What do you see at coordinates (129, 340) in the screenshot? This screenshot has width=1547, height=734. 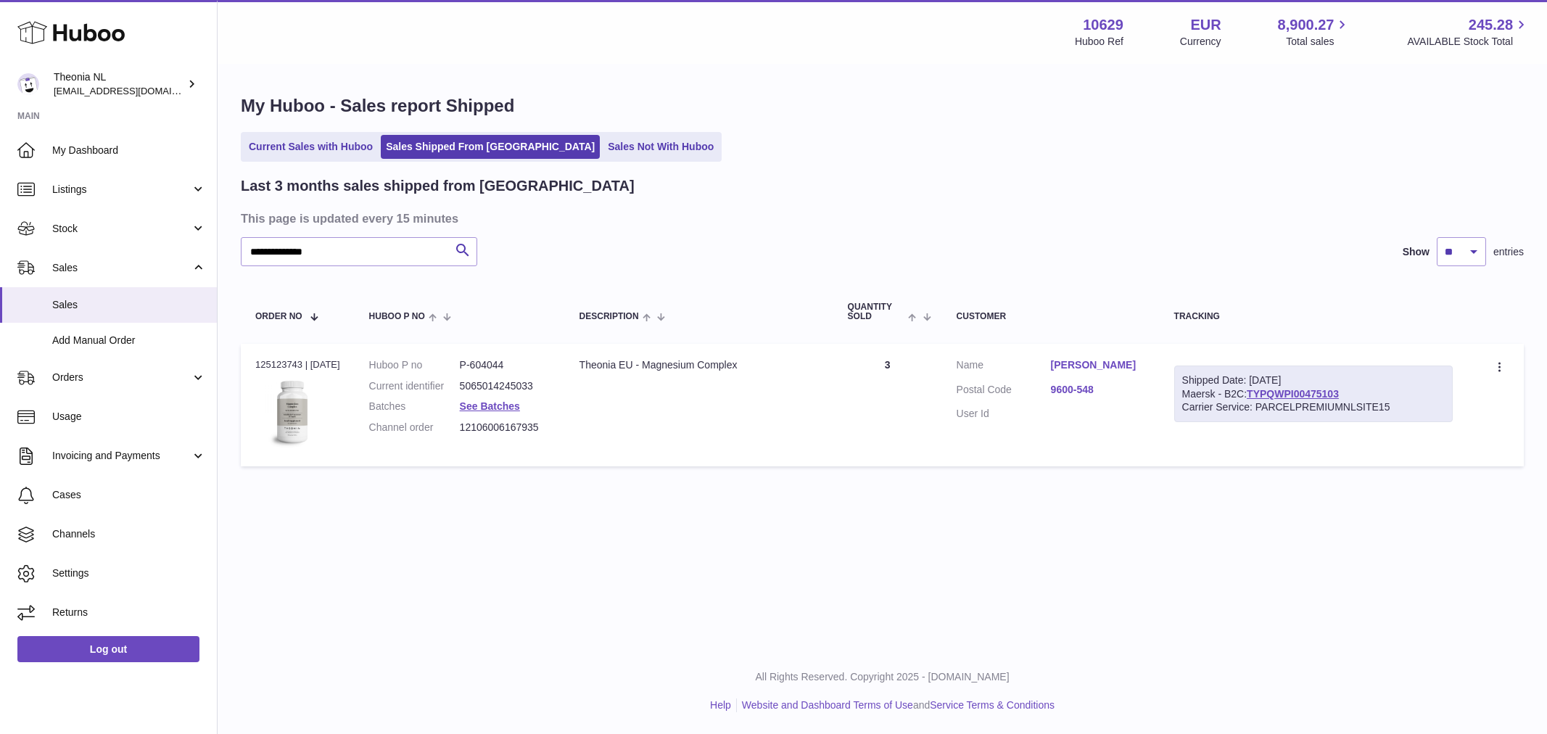 I see `span: Add Manual Order` at bounding box center [129, 340].